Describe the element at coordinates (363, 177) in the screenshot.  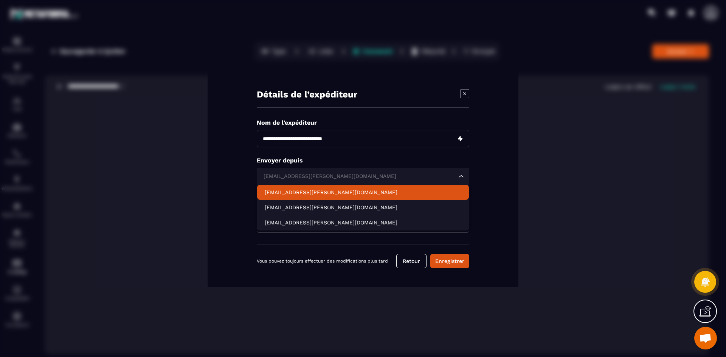
I see `div: Search for option` at that location.